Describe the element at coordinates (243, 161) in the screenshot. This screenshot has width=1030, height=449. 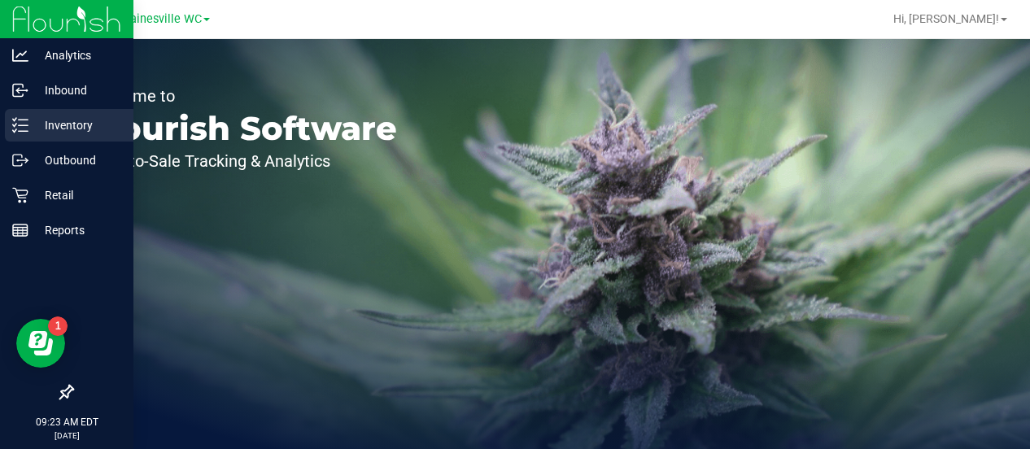
I see `p: Seed-to-Sale Tracking & Analytics` at that location.